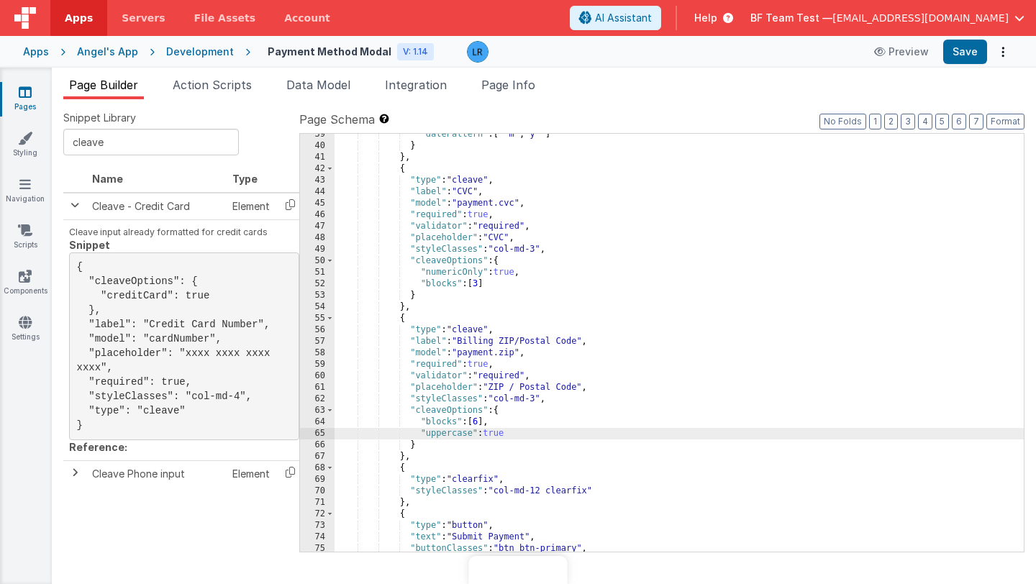  What do you see at coordinates (317, 469) in the screenshot?
I see `div: 68` at bounding box center [317, 469].